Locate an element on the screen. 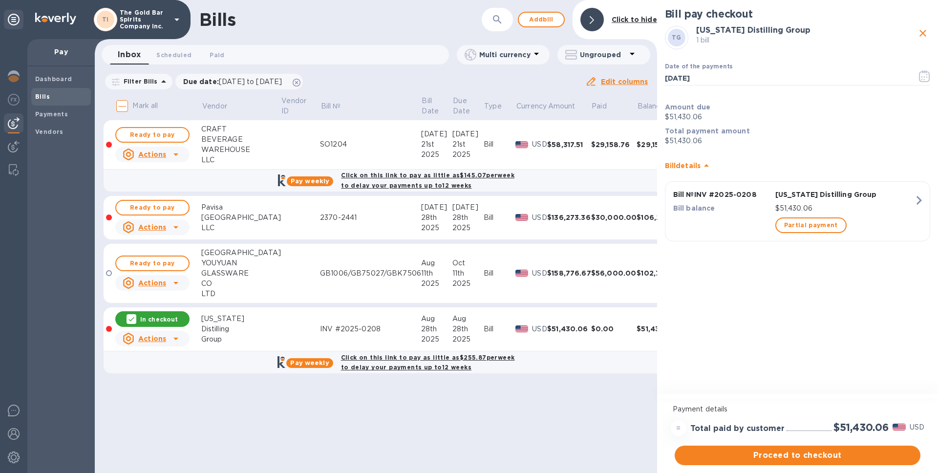  b: TG is located at coordinates (677, 37).